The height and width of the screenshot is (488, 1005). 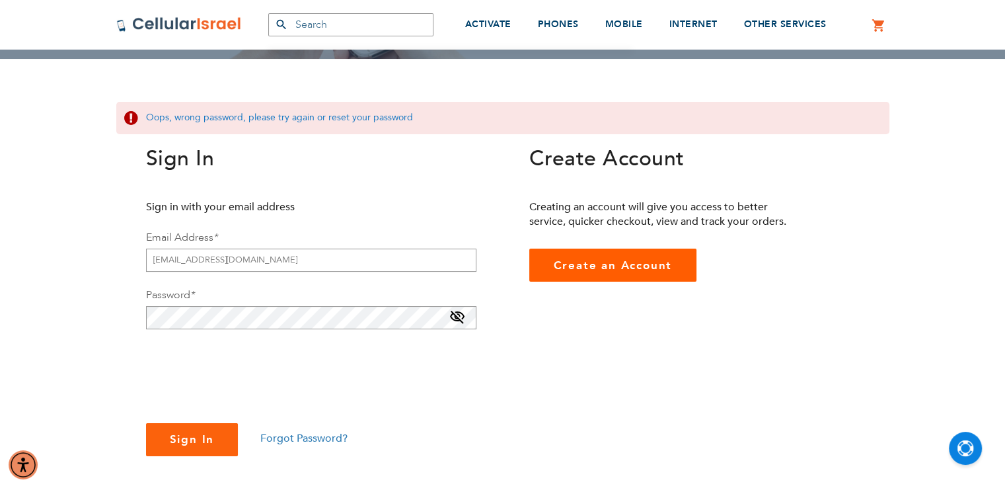 I want to click on p: Creating an account will give you access to better service, quicker checkout, view and track your..., so click(x=663, y=214).